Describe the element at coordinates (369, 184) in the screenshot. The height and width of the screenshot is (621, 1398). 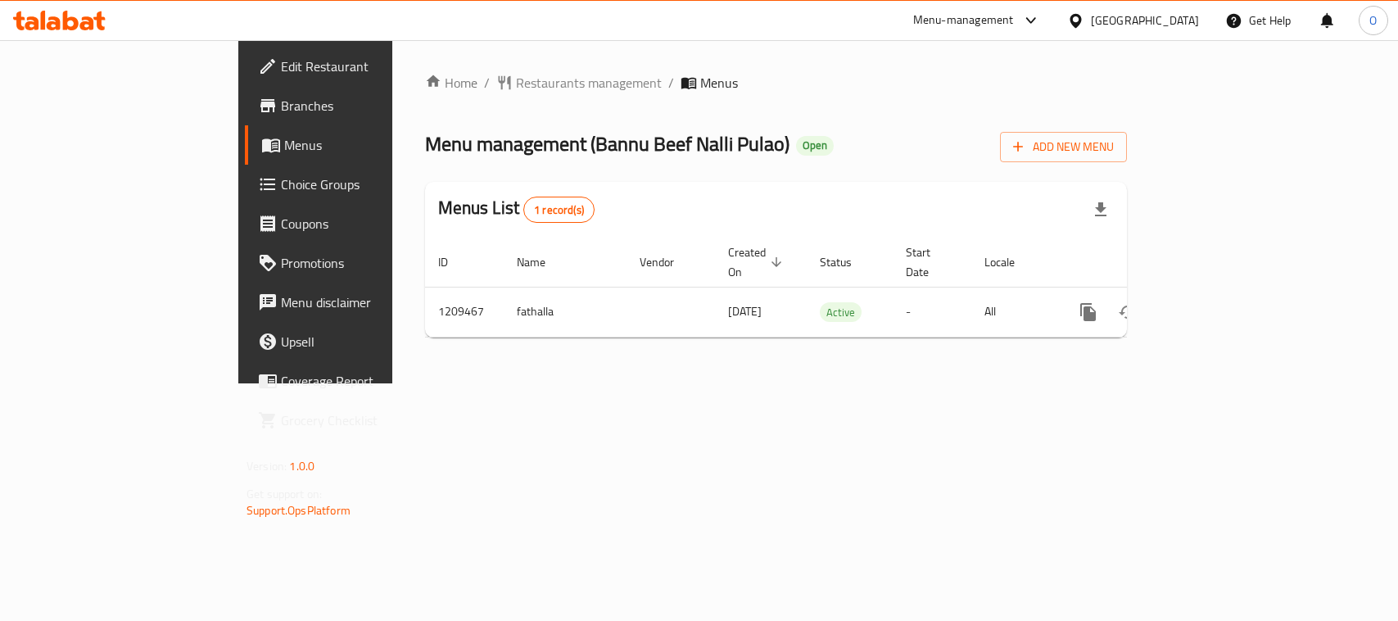
I see `span: Choice Groups` at that location.